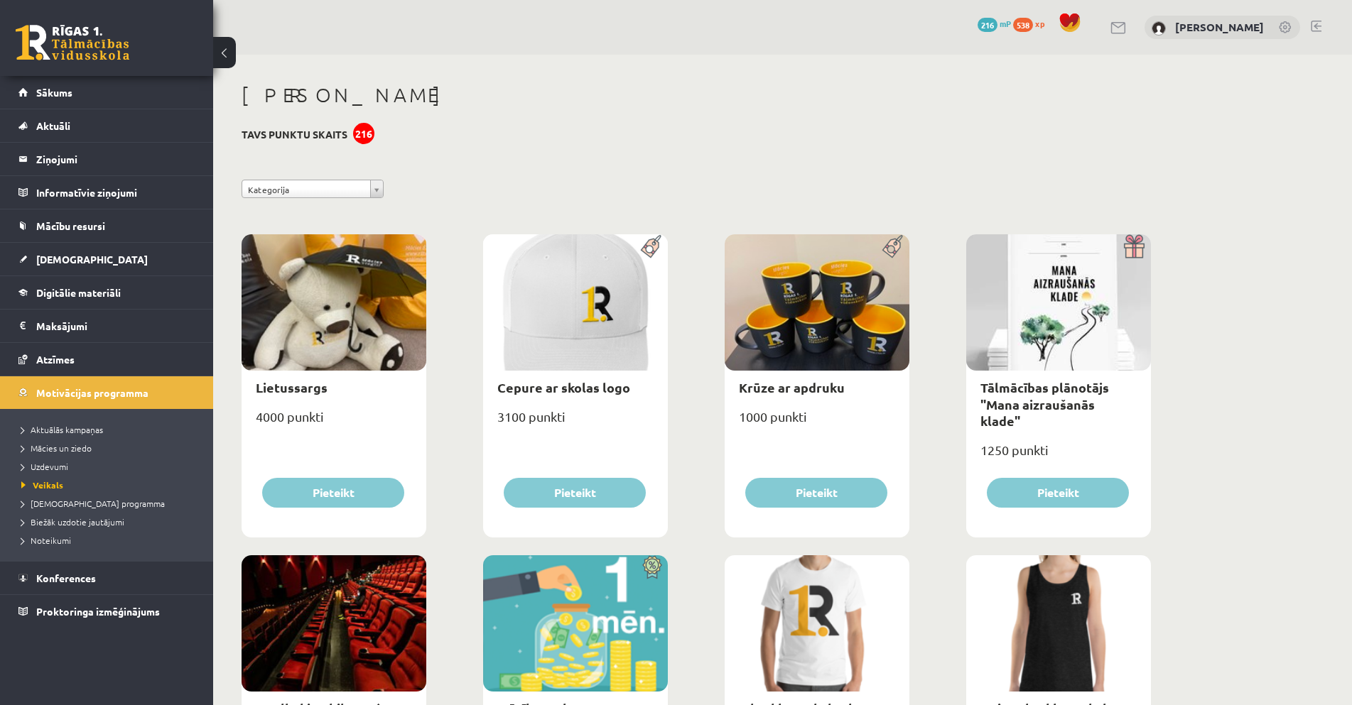 Image resolution: width=1352 pixels, height=705 pixels. What do you see at coordinates (987, 25) in the screenshot?
I see `span: 216` at bounding box center [987, 25].